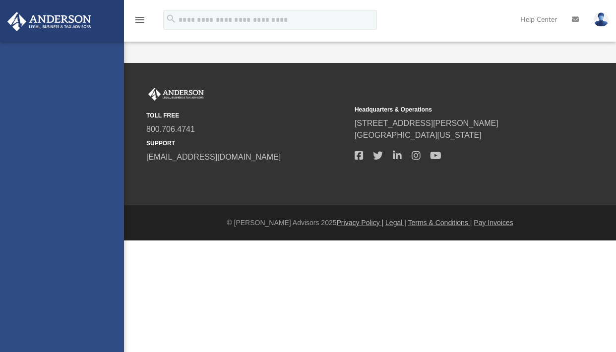 This screenshot has width=616, height=352. What do you see at coordinates (601, 19) in the screenshot?
I see `img: User Pic` at bounding box center [601, 19].